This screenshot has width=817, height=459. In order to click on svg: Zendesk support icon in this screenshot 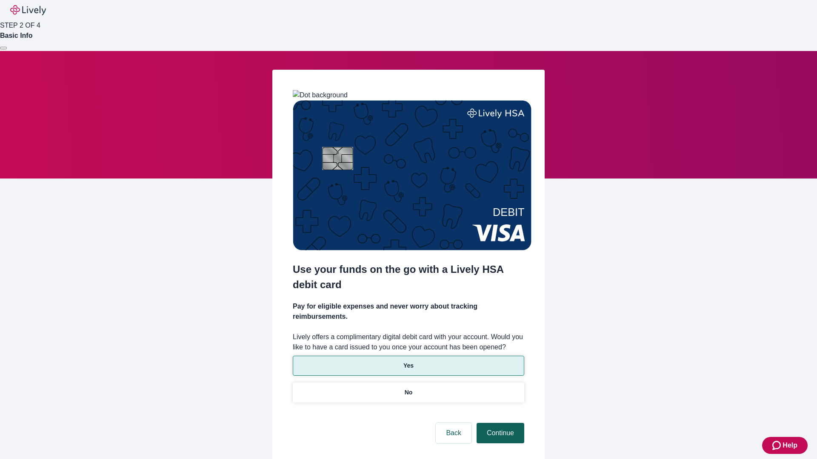, I will do `click(777, 446)`.